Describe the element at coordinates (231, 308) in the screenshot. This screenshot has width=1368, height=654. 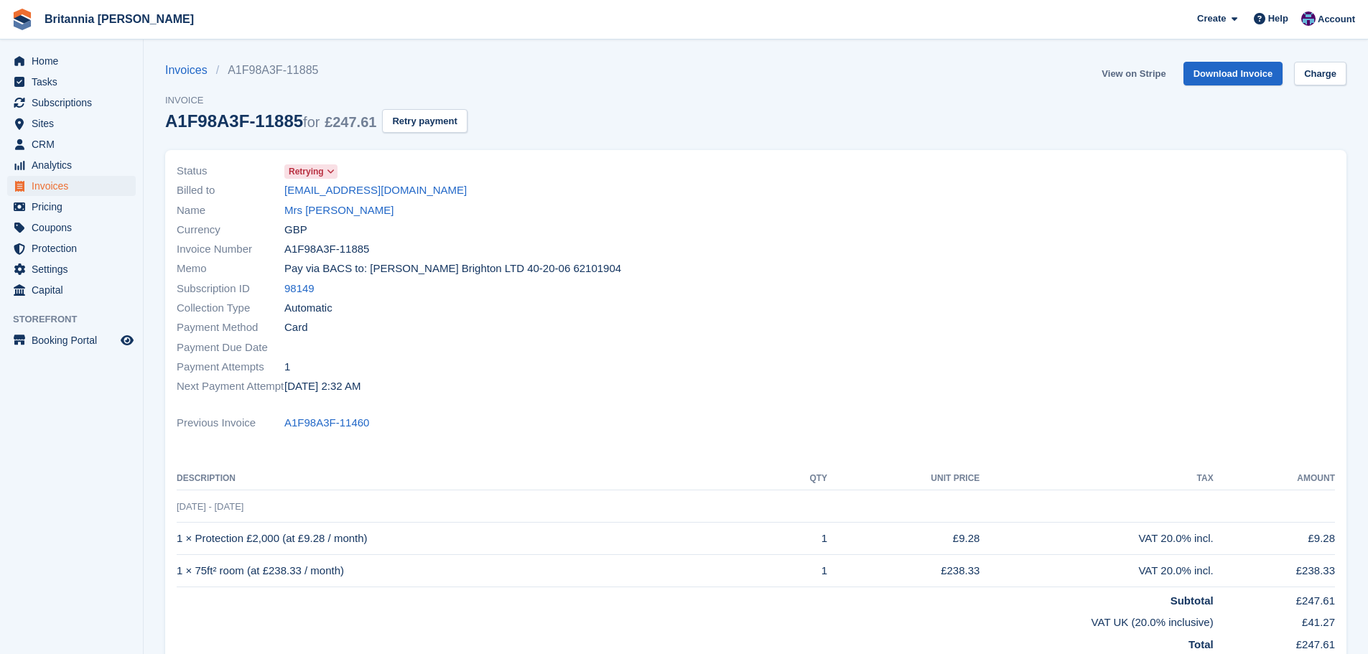
I see `span: Collection Type` at that location.